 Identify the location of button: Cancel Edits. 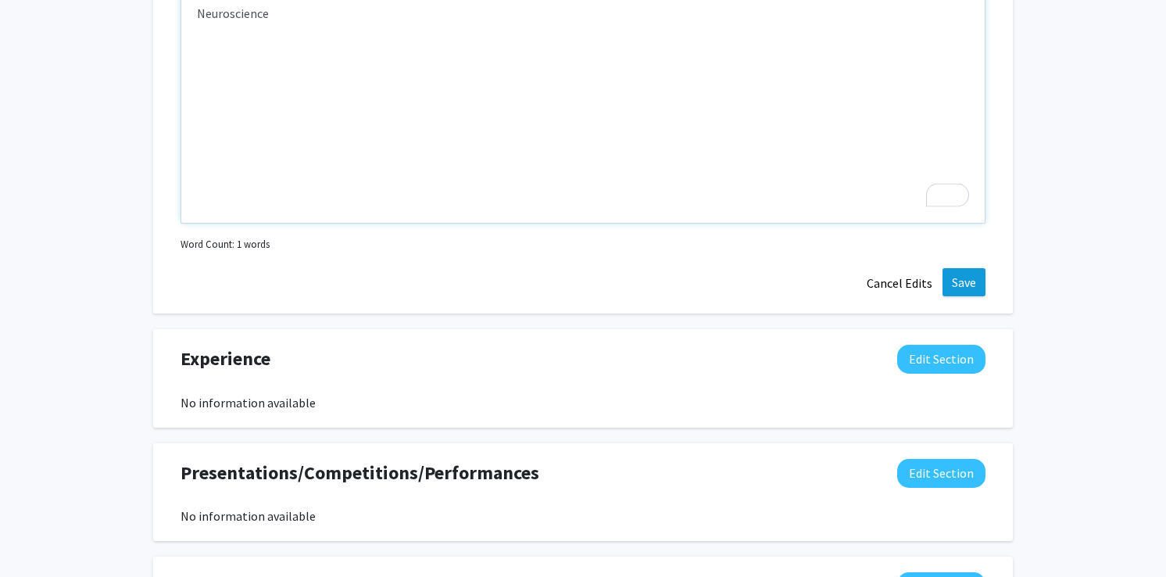
(900, 283).